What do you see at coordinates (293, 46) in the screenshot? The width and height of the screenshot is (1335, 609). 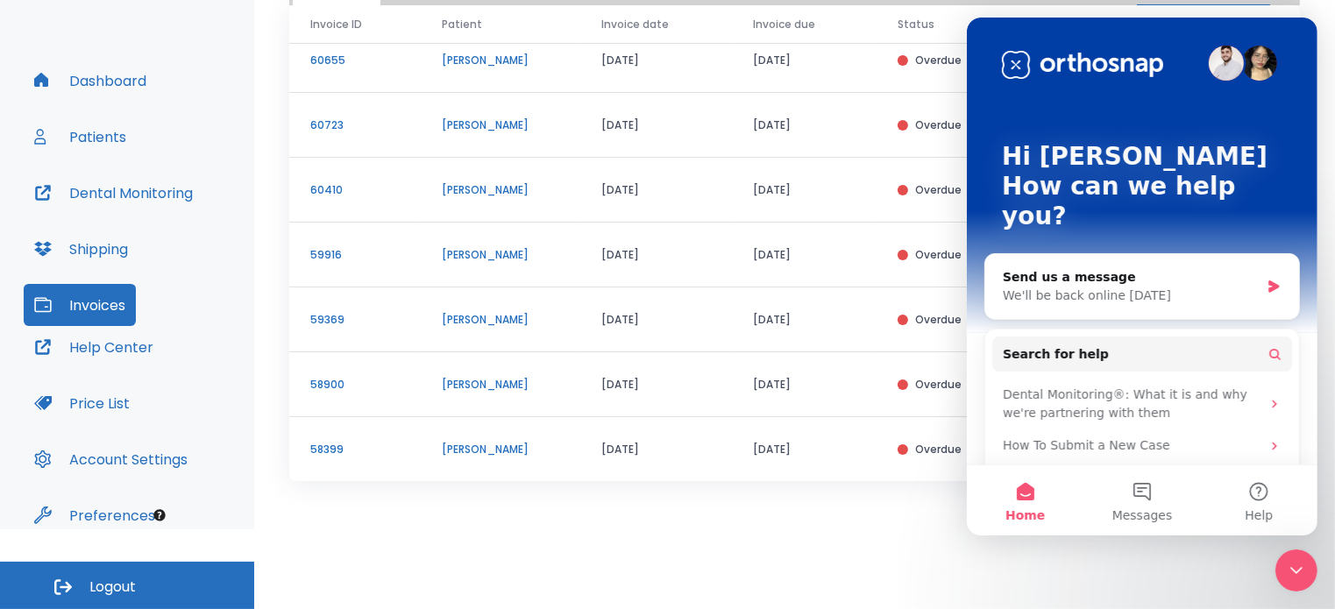 I see `img: Profile image for Ma` at bounding box center [293, 46].